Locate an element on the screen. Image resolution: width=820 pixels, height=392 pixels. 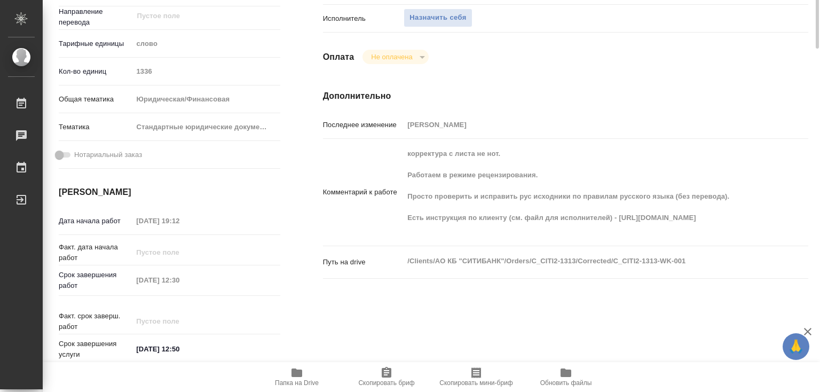
span: Скопировать бриф is located at coordinates (386, 383).